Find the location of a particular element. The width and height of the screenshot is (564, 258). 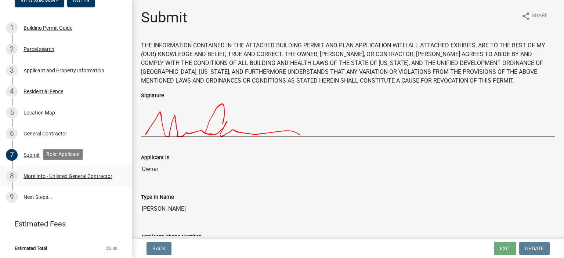

div: 2 is located at coordinates (12, 49).